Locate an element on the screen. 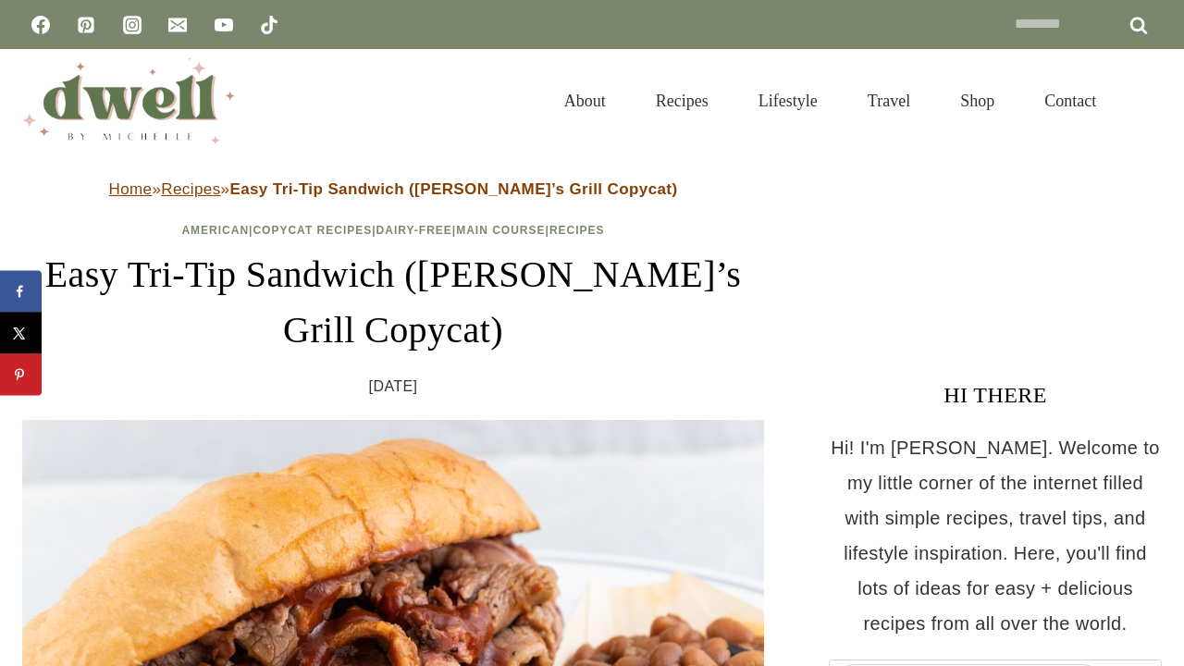 The height and width of the screenshot is (666, 1184). a: Dairy-Free is located at coordinates (414, 230).